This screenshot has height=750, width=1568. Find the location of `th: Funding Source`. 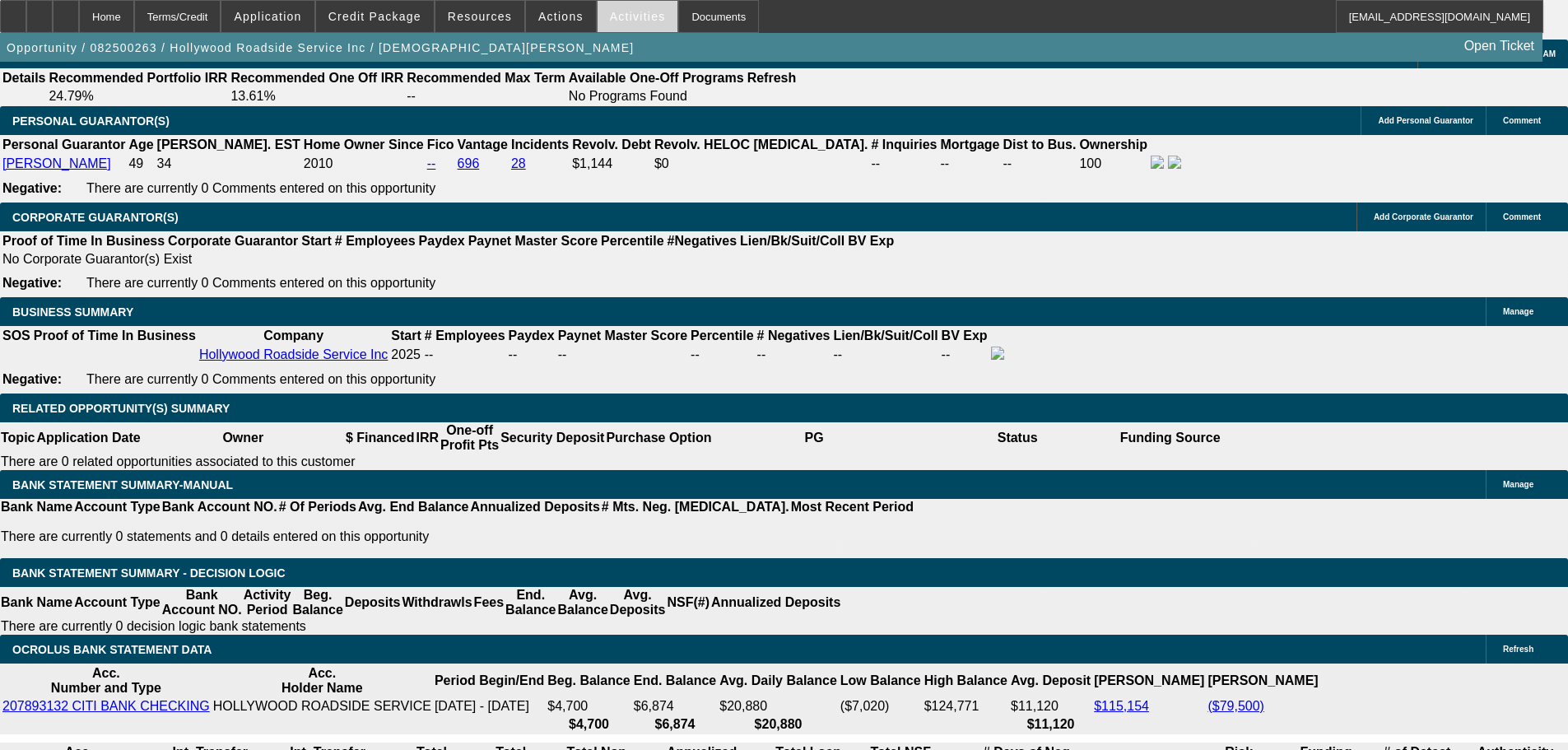

th: Funding Source is located at coordinates (1170, 438).